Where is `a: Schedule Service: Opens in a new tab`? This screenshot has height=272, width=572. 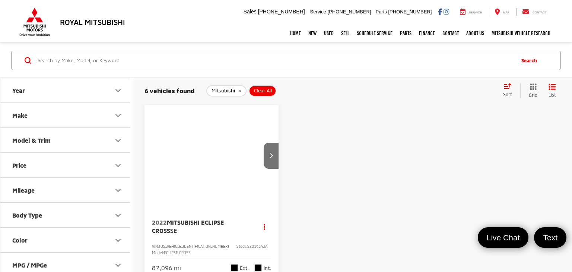
a: Schedule Service: Opens in a new tab is located at coordinates (375, 33).